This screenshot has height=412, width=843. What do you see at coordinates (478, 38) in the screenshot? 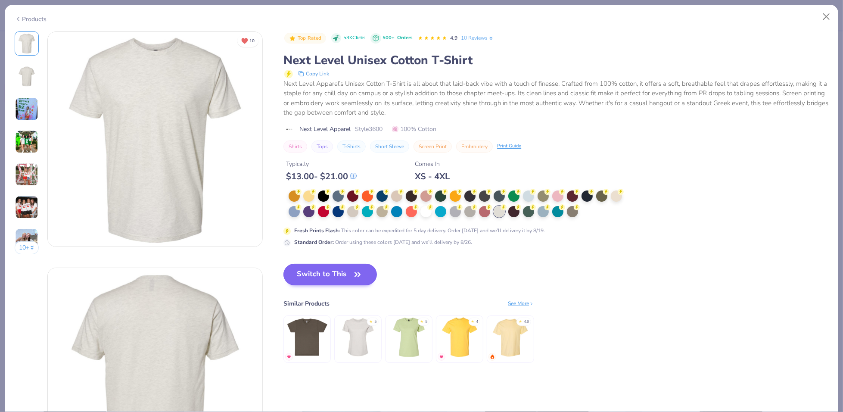
I see `a: 10 Reviews` at bounding box center [478, 38].